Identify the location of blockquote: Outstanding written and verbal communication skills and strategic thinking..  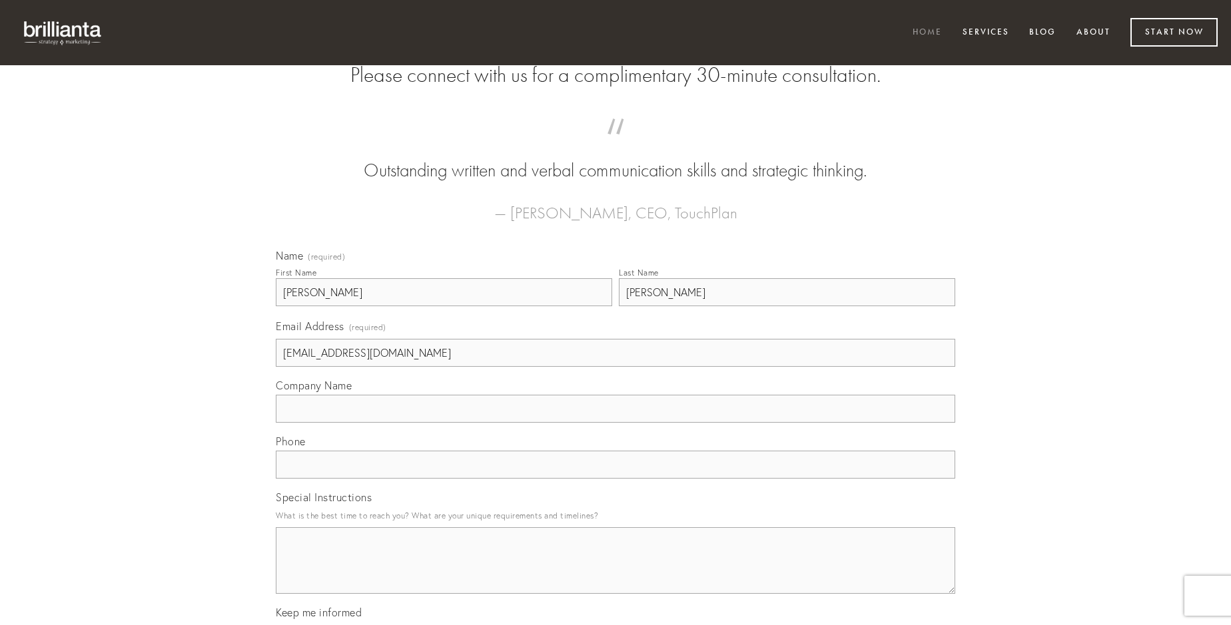
(615, 158).